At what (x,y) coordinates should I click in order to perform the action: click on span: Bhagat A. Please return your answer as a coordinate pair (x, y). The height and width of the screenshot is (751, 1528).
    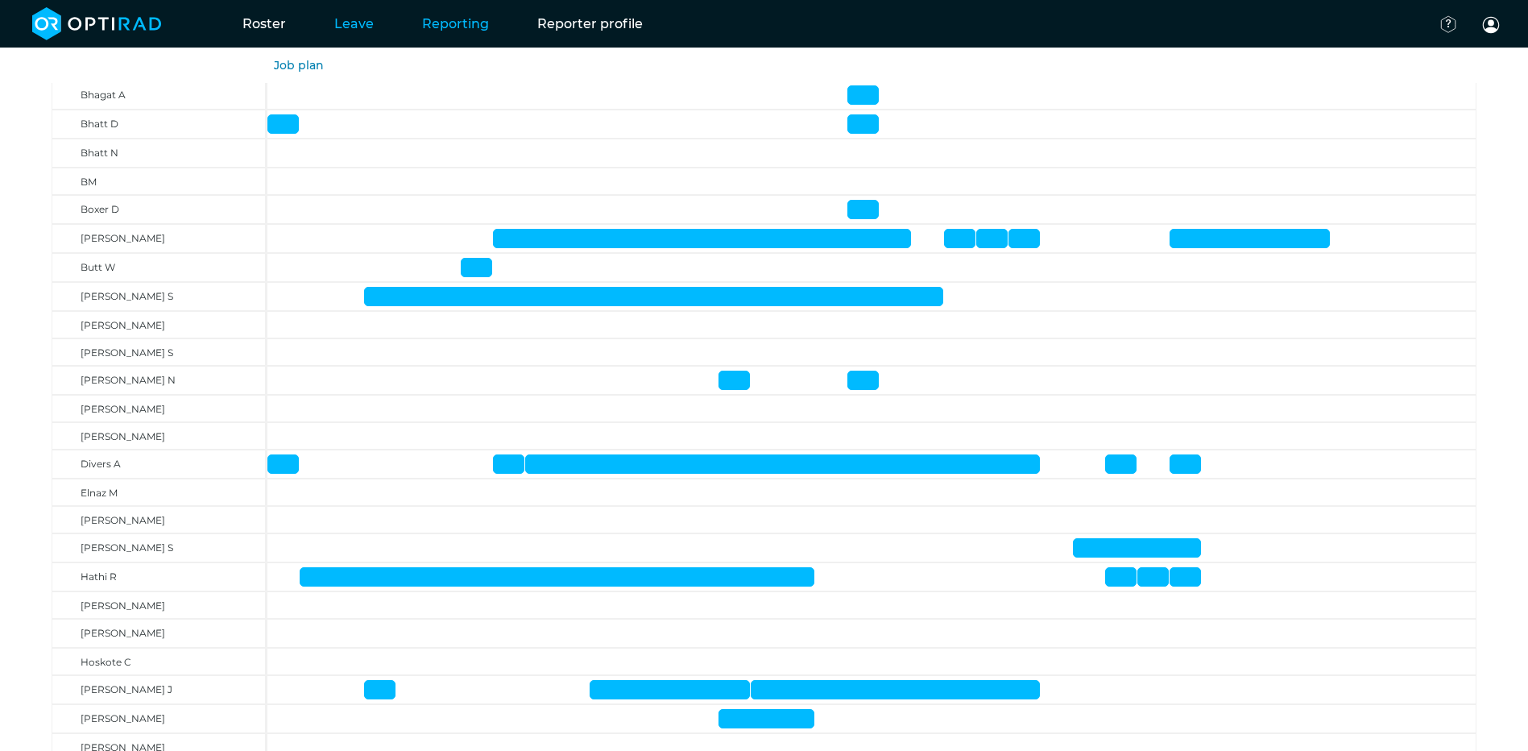
    Looking at the image, I should click on (103, 94).